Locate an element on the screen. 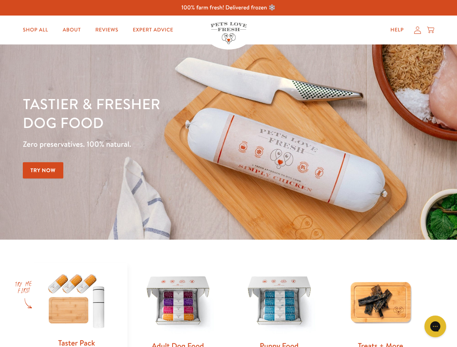 The height and width of the screenshot is (347, 457). a: Help is located at coordinates (397, 30).